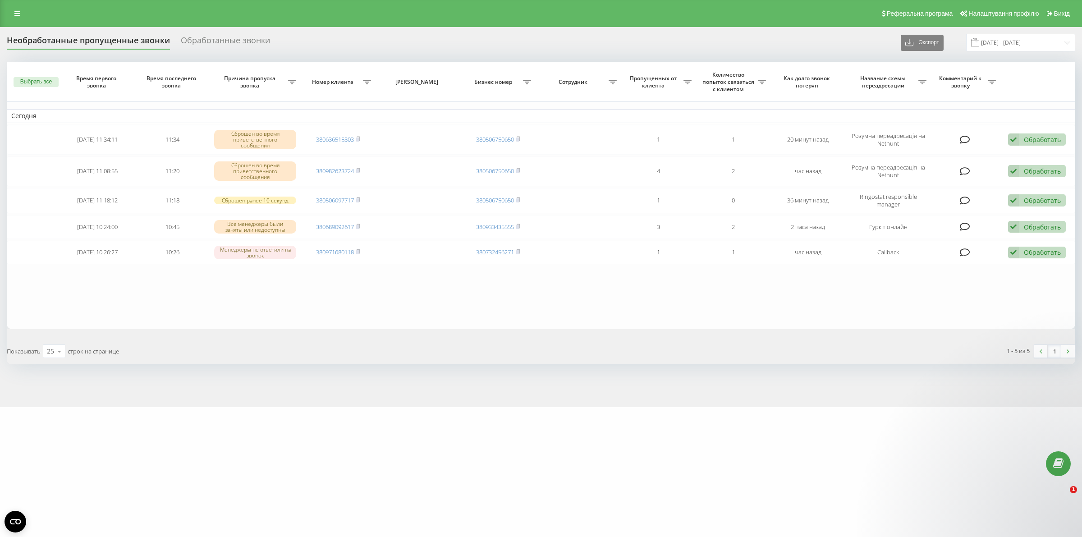 This screenshot has width=1082, height=537. Describe the element at coordinates (36, 82) in the screenshot. I see `button: Выбрать все` at that location.